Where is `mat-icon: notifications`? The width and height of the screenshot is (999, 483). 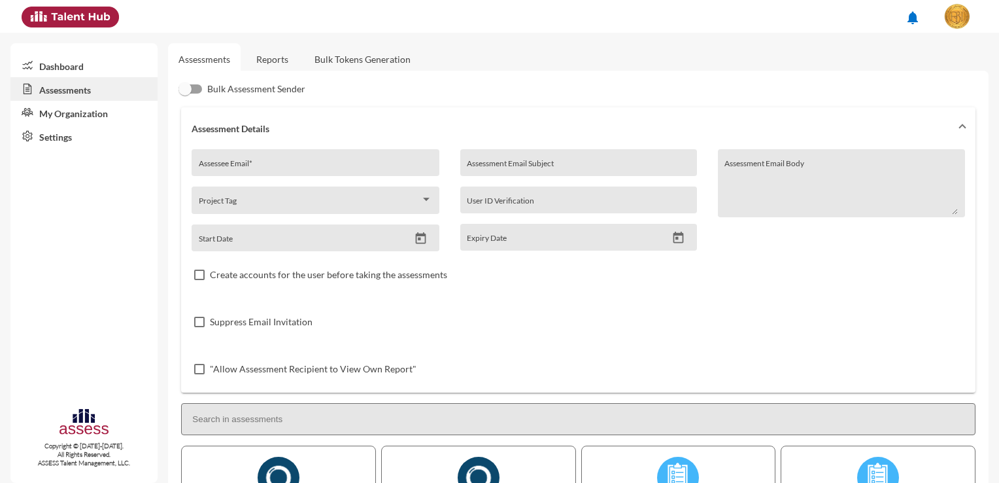 mat-icon: notifications is located at coordinates (913, 18).